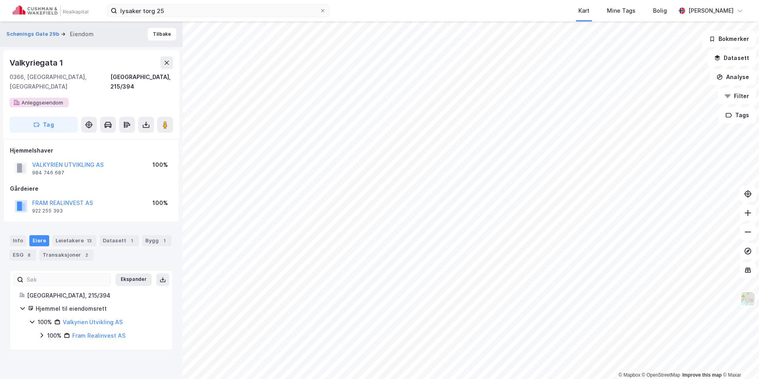 The height and width of the screenshot is (379, 759). Describe the element at coordinates (48, 173) in the screenshot. I see `div: 984 746 687` at that location.